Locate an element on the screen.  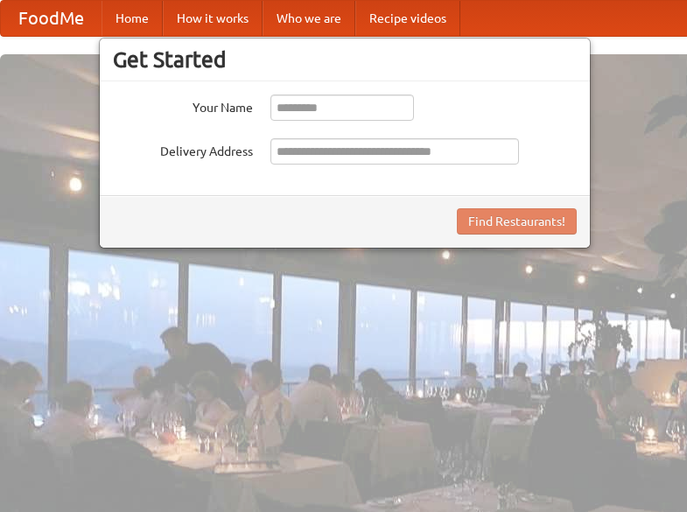
label: Your Name is located at coordinates (183, 105).